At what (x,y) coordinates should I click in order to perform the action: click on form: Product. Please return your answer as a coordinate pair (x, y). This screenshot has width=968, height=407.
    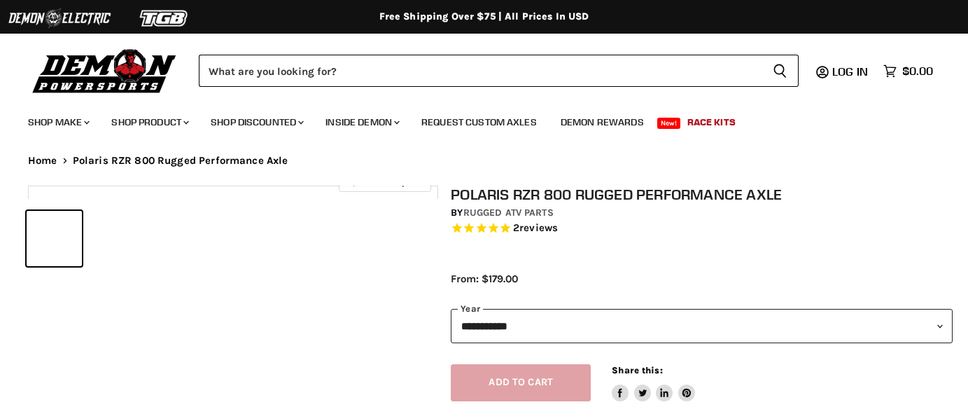
    Looking at the image, I should click on (498, 71).